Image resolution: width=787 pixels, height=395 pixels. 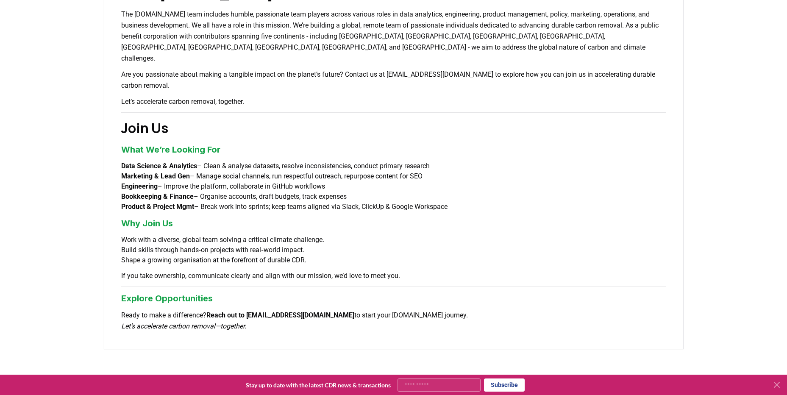 I want to click on li: – Organise accounts, draft budgets, track expenses, so click(x=394, y=197).